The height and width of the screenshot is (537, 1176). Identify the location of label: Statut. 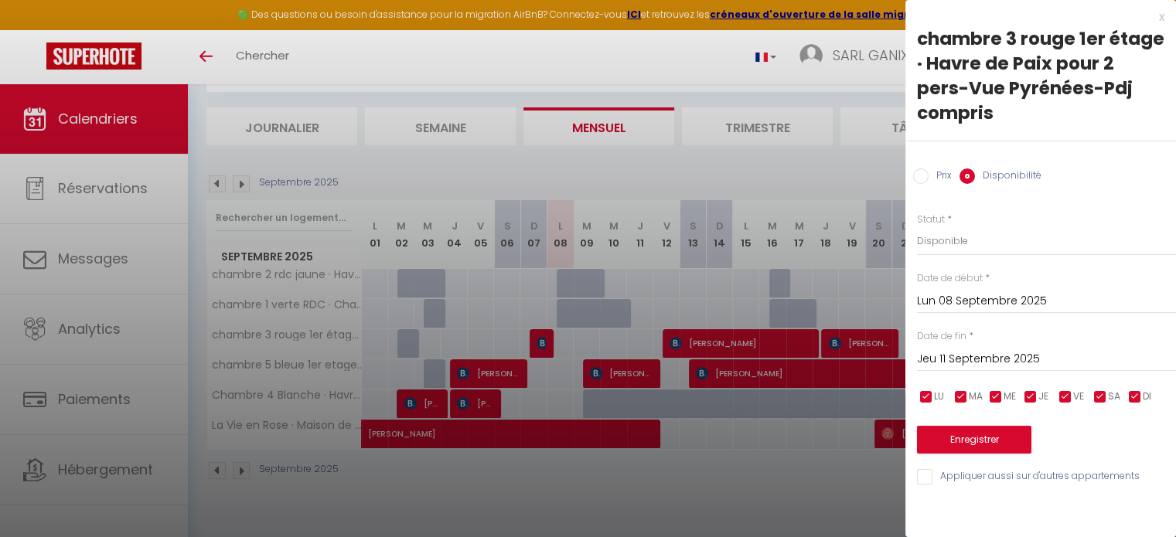
(931, 220).